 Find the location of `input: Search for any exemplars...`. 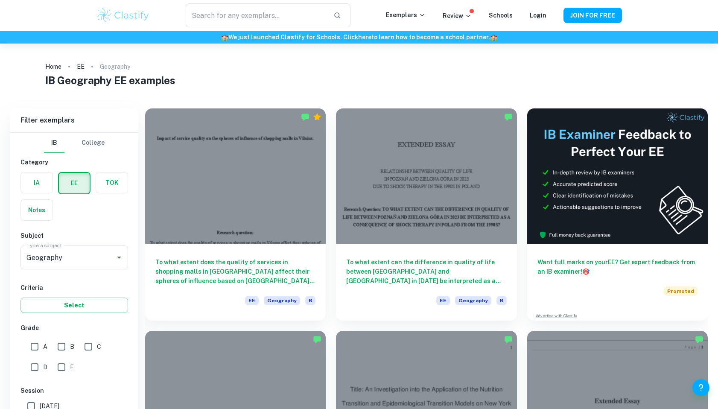

input: Search for any exemplars... is located at coordinates (256, 15).